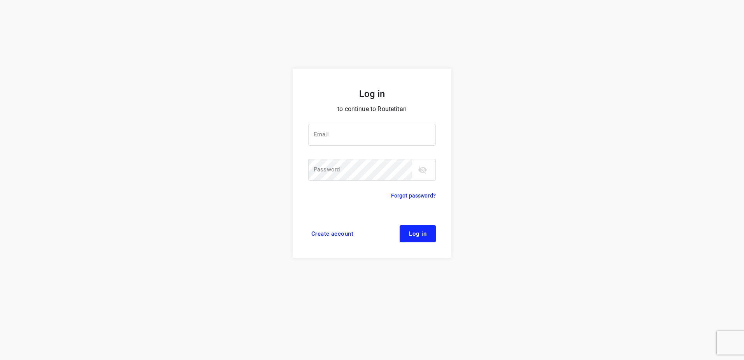 Image resolution: width=744 pixels, height=360 pixels. I want to click on button: Log in, so click(418, 234).